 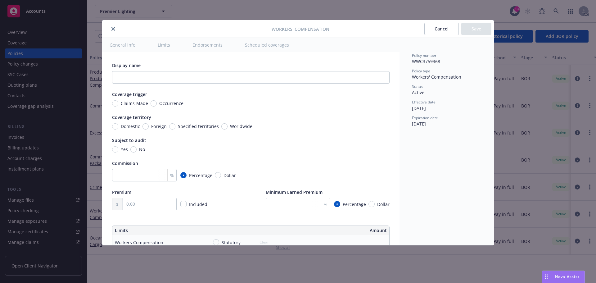 What do you see at coordinates (125, 163) in the screenshot?
I see `span: Commission` at bounding box center [125, 163].